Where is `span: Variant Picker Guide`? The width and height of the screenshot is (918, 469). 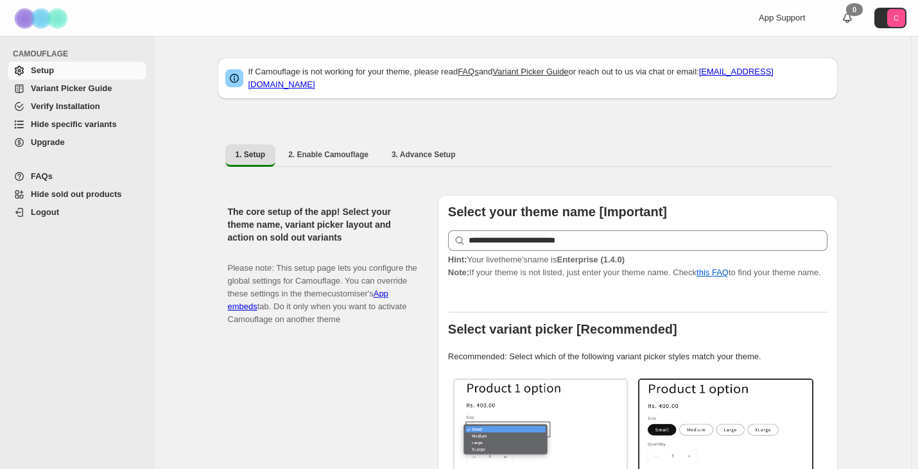 span: Variant Picker Guide is located at coordinates (71, 88).